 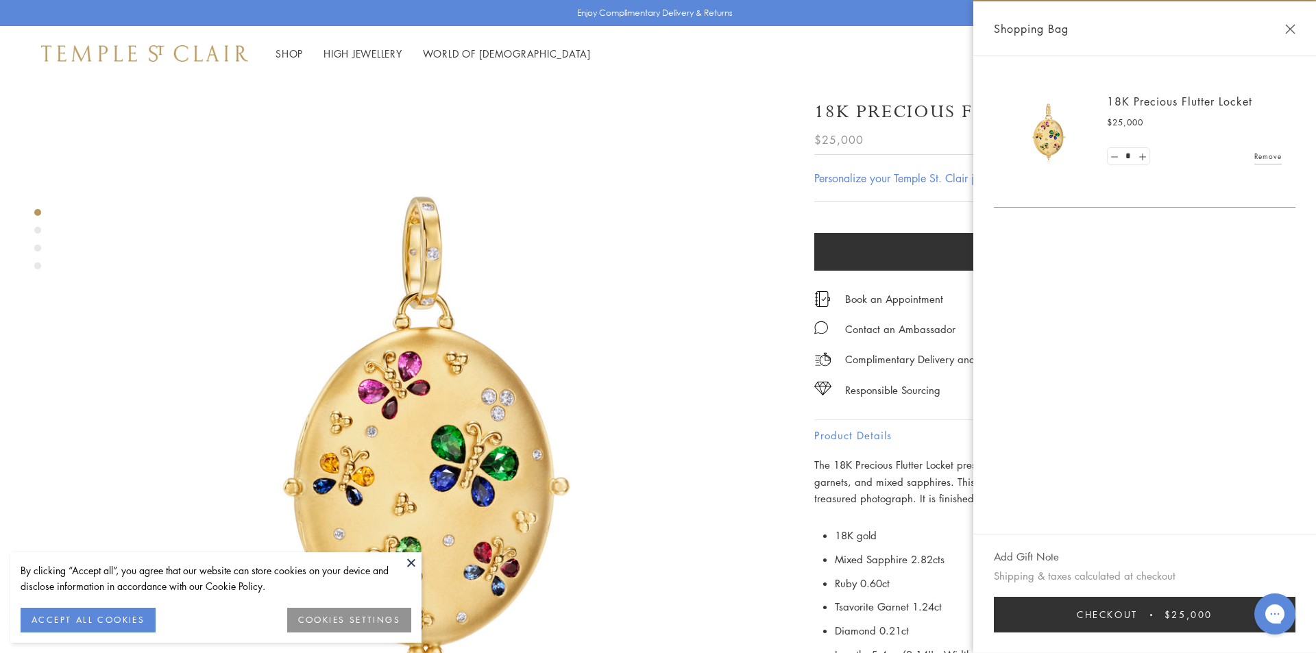 What do you see at coordinates (145, 53) in the screenshot?
I see `img: Temple St. Clair` at bounding box center [145, 53].